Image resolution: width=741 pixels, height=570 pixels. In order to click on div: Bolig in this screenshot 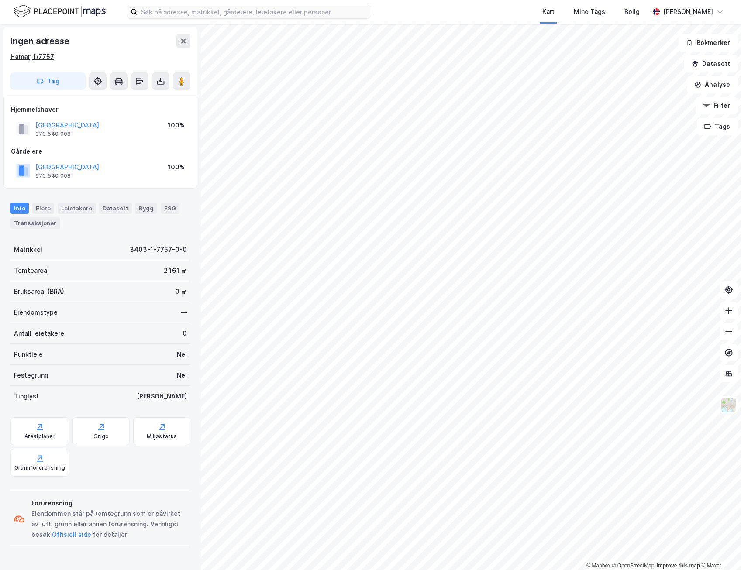, I will do `click(632, 12)`.